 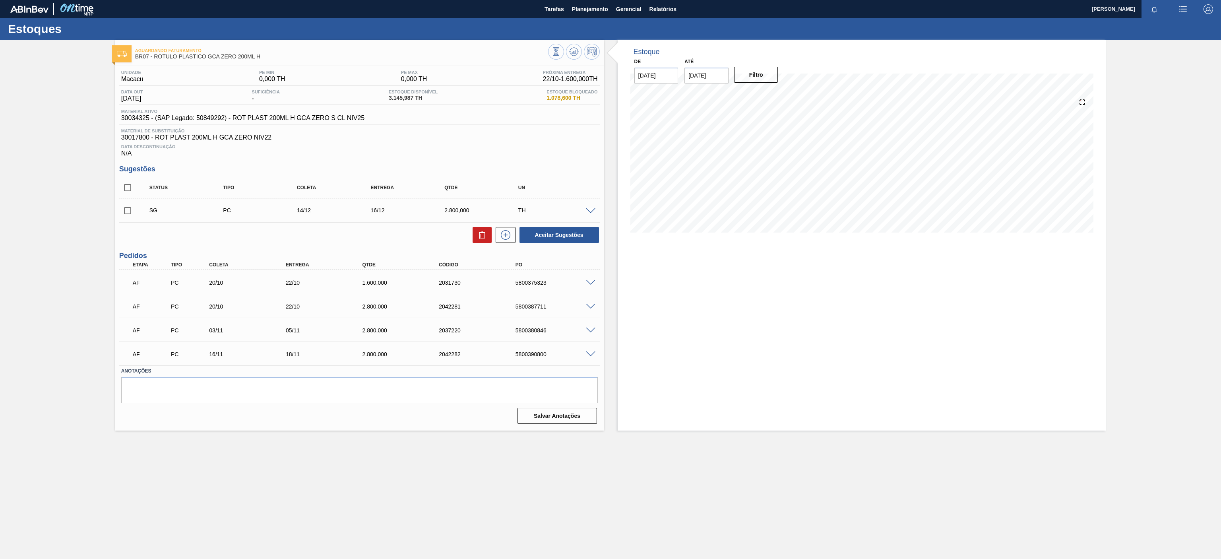 What do you see at coordinates (756, 75) in the screenshot?
I see `button: Filtro` at bounding box center [756, 75].